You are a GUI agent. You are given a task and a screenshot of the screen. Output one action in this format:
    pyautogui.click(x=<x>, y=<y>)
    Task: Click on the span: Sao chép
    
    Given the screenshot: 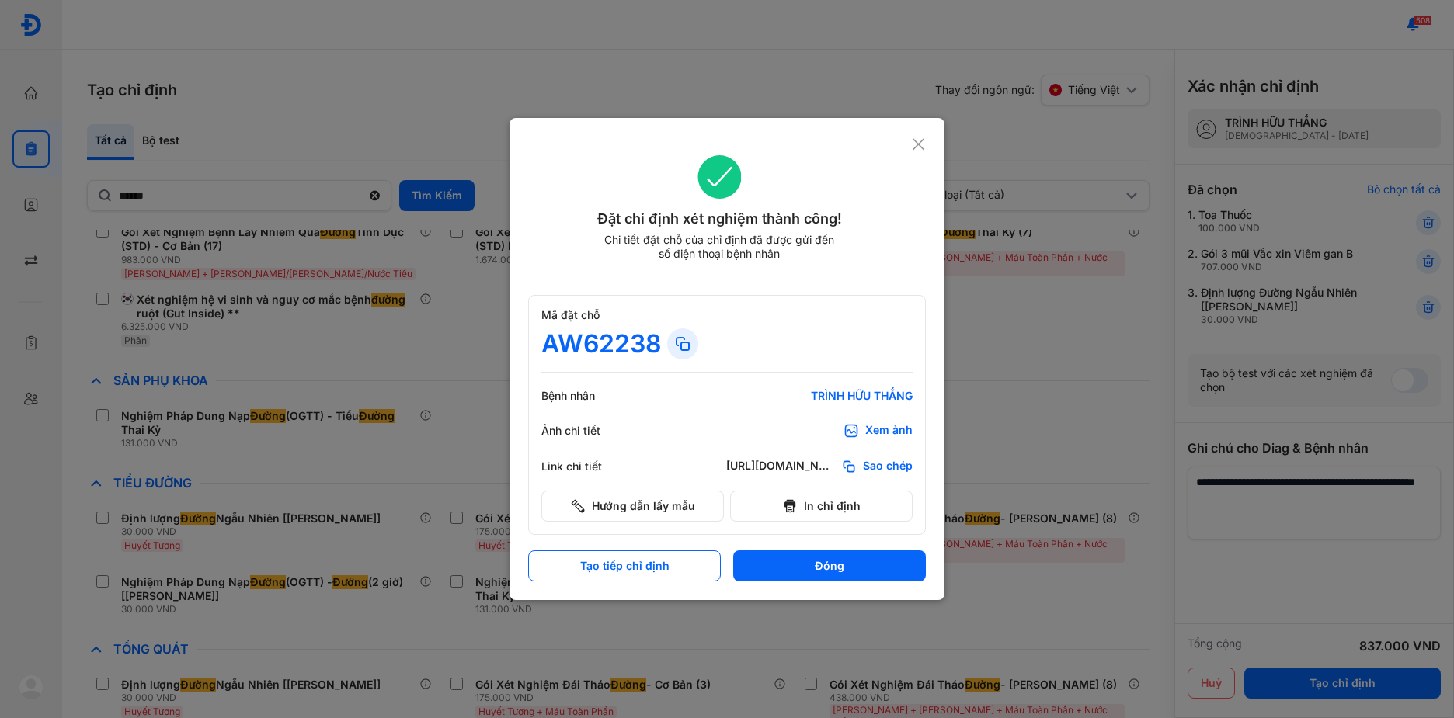 What is the action you would take?
    pyautogui.click(x=888, y=467)
    